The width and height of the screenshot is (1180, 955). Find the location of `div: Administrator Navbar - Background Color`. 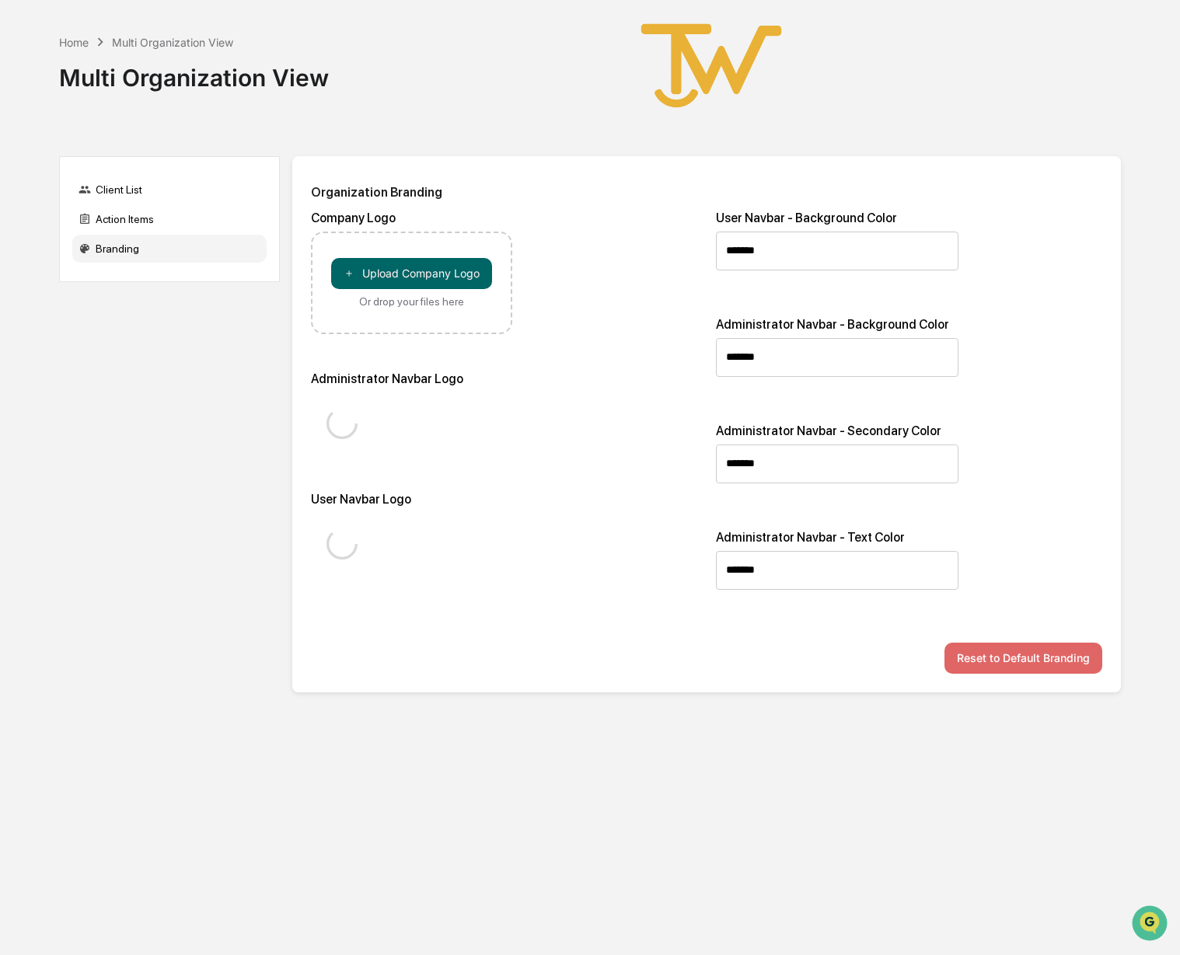

div: Administrator Navbar - Background Color is located at coordinates (909, 324).